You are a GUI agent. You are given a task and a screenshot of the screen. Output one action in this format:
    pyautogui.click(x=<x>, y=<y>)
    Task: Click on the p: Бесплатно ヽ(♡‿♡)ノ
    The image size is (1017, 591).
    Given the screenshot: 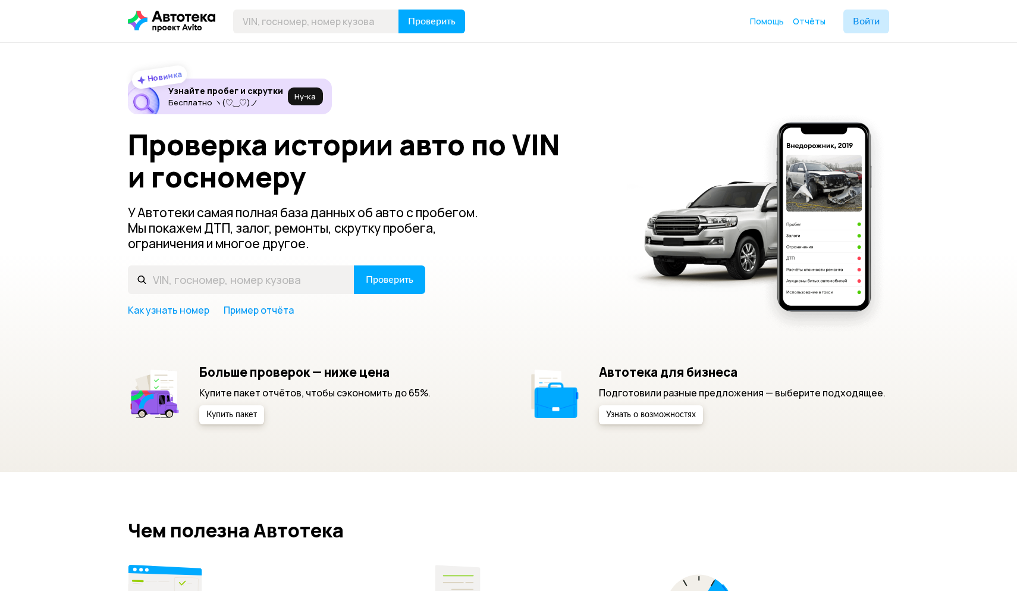 What is the action you would take?
    pyautogui.click(x=225, y=102)
    